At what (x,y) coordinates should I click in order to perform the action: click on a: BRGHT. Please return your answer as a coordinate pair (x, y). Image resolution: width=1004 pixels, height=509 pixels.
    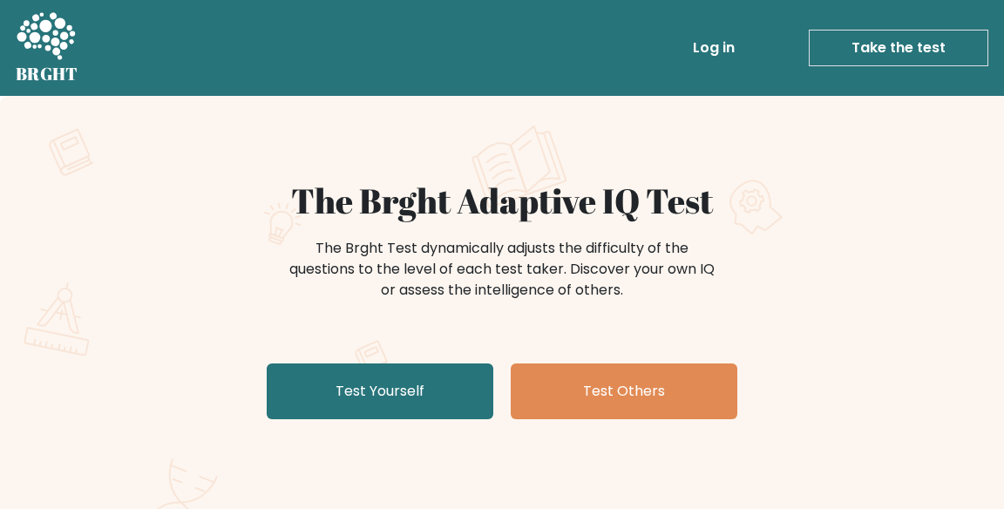
    Looking at the image, I should click on (47, 48).